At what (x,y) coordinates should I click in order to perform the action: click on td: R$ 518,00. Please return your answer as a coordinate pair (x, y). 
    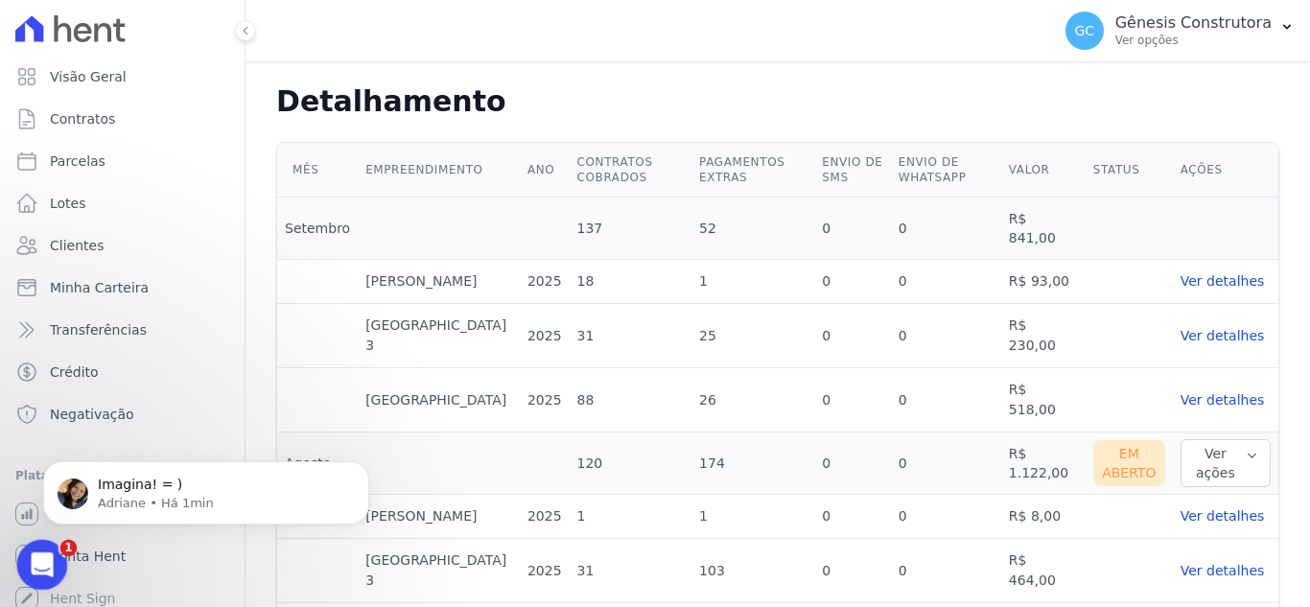
    Looking at the image, I should click on (1043, 400).